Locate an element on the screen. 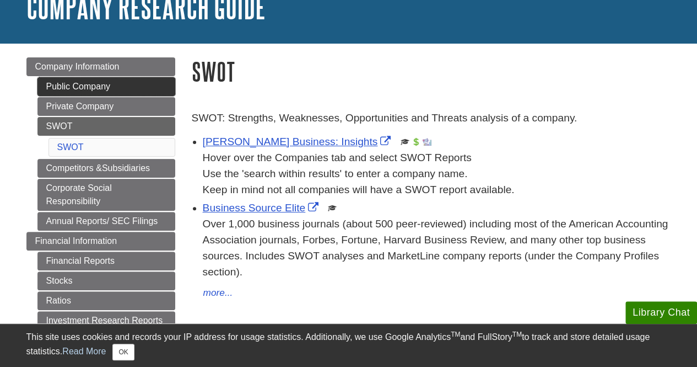 This screenshot has width=697, height=367. button: Close is located at coordinates (123, 352).